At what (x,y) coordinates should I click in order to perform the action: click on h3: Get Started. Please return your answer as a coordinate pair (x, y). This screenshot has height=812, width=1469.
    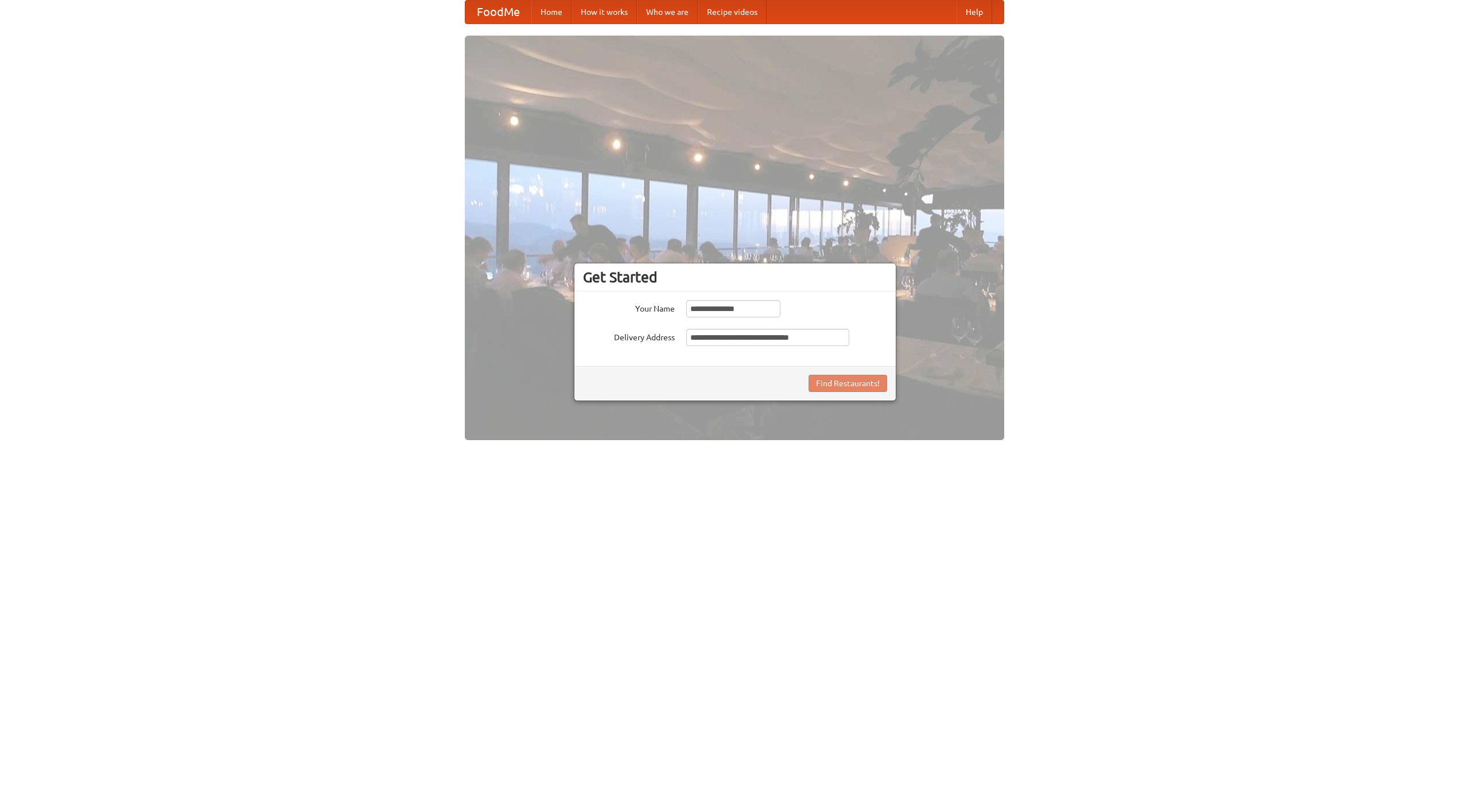
    Looking at the image, I should click on (735, 277).